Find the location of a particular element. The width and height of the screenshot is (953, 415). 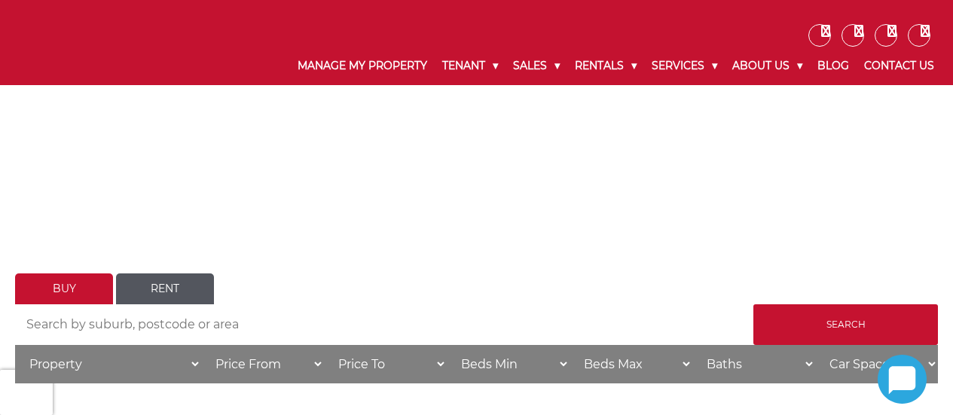

input: Search is located at coordinates (845, 325).